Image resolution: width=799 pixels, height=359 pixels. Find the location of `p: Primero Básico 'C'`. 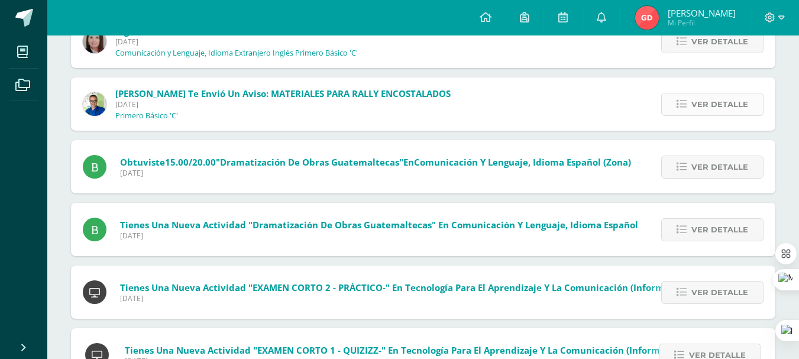

p: Primero Básico 'C' is located at coordinates (147, 116).